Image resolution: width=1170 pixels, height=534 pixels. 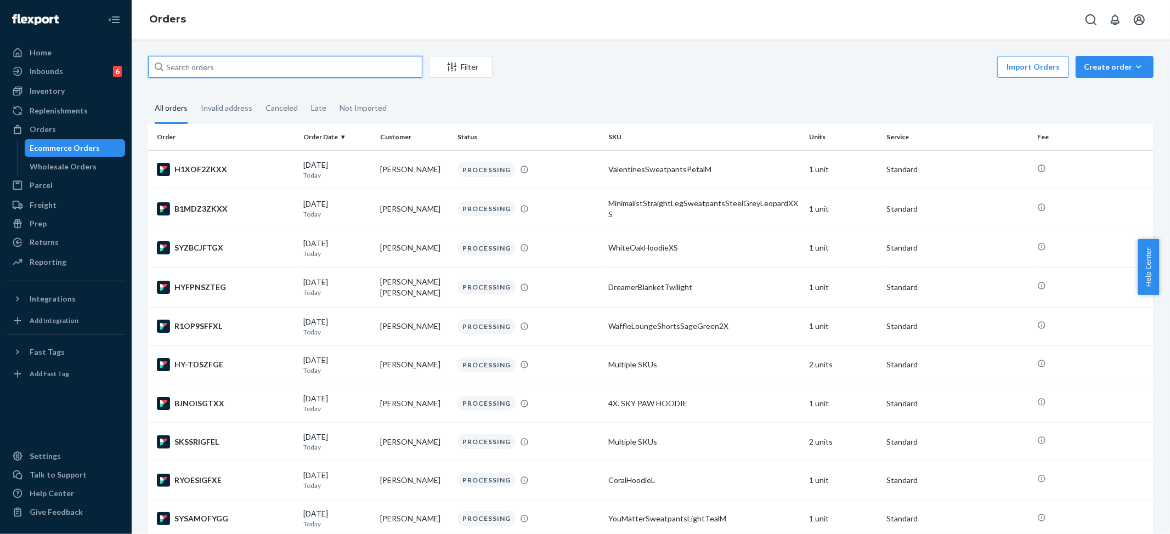 I want to click on div: Parcel, so click(x=41, y=185).